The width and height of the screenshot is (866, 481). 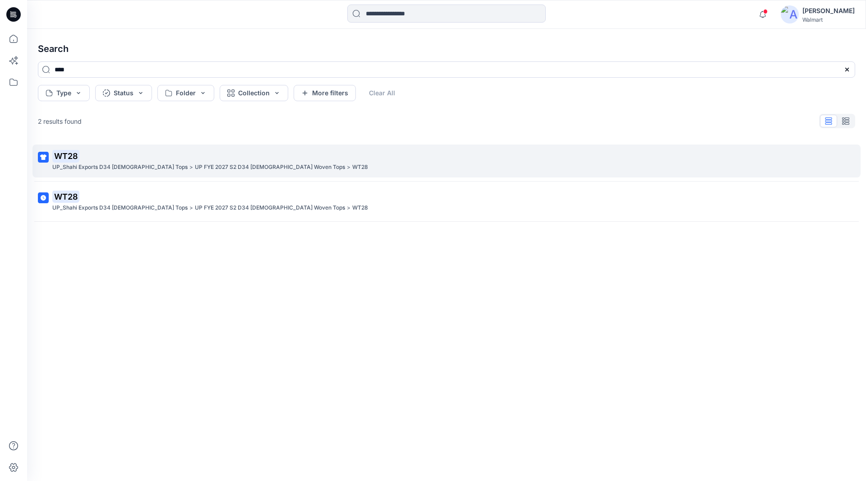 I want to click on button: Status, so click(x=124, y=93).